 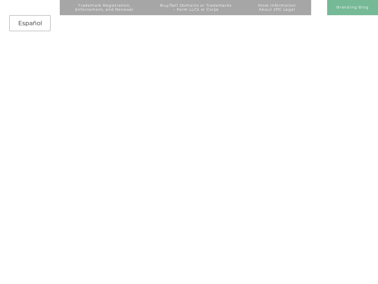 I want to click on a: More InformationAbout JPG Legal, so click(x=277, y=11).